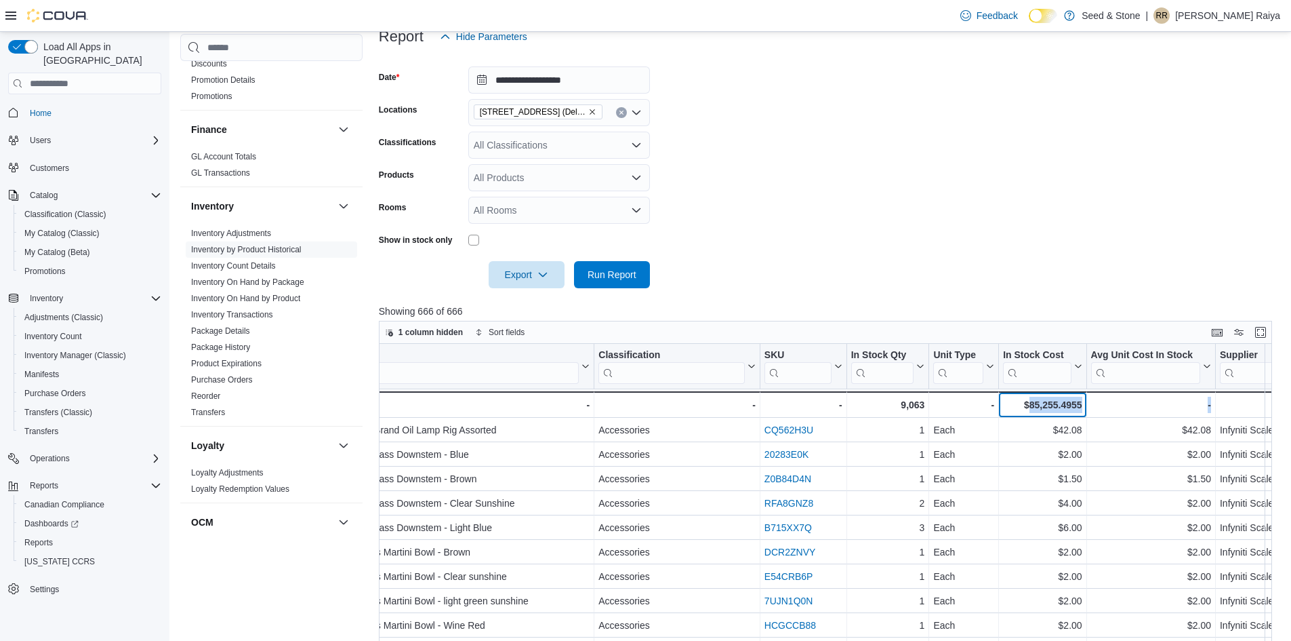 The height and width of the screenshot is (641, 1291). What do you see at coordinates (592, 112) in the screenshot?
I see `button: Remove 616 Chester Rd. (Delta) from selection in this group` at bounding box center [592, 112].